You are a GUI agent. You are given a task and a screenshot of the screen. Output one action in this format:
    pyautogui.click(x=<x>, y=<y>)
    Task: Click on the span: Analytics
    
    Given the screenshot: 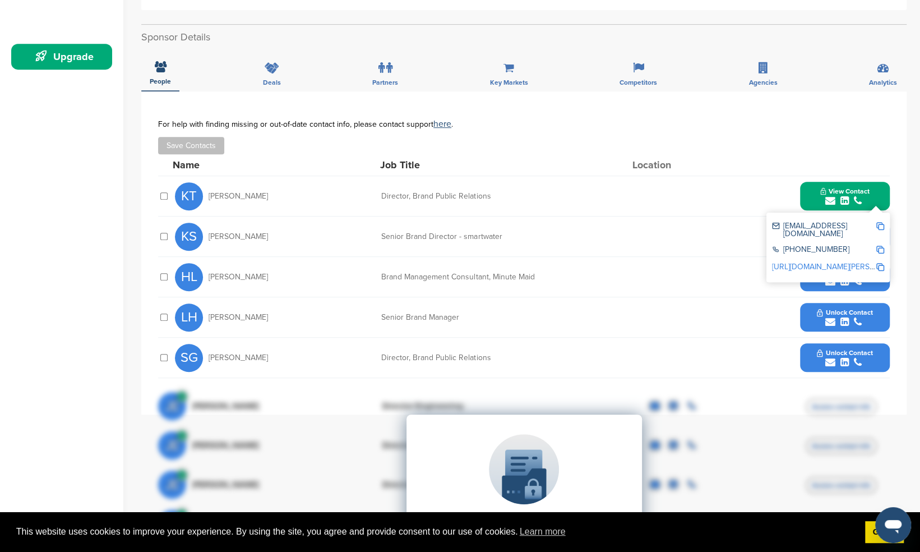 What is the action you would take?
    pyautogui.click(x=883, y=82)
    